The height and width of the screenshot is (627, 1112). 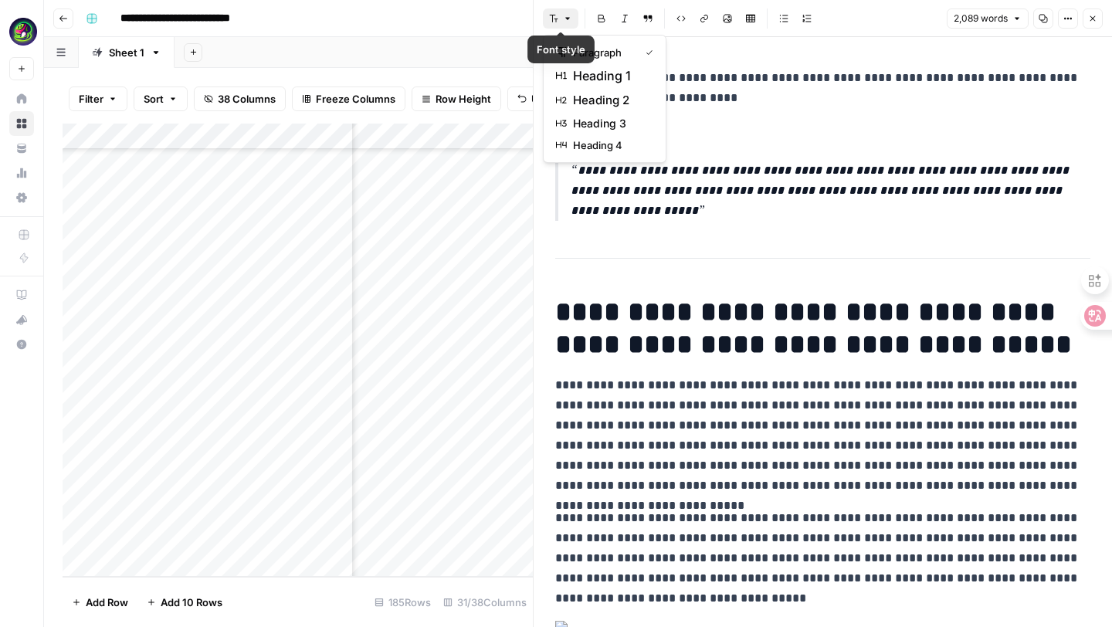 I want to click on a: Browse, so click(x=22, y=124).